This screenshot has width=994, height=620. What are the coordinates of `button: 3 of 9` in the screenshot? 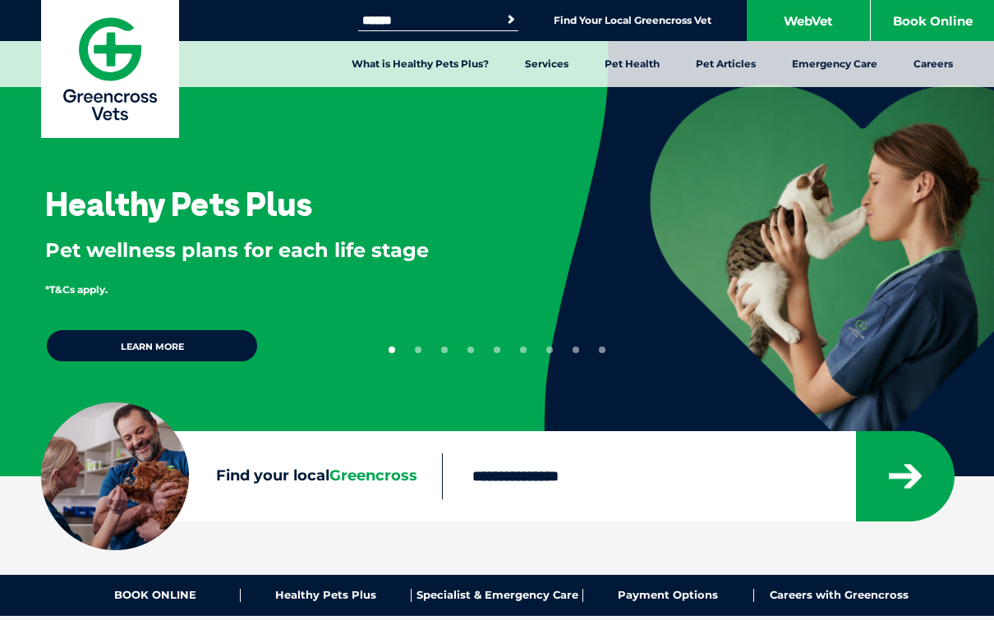 It's located at (445, 350).